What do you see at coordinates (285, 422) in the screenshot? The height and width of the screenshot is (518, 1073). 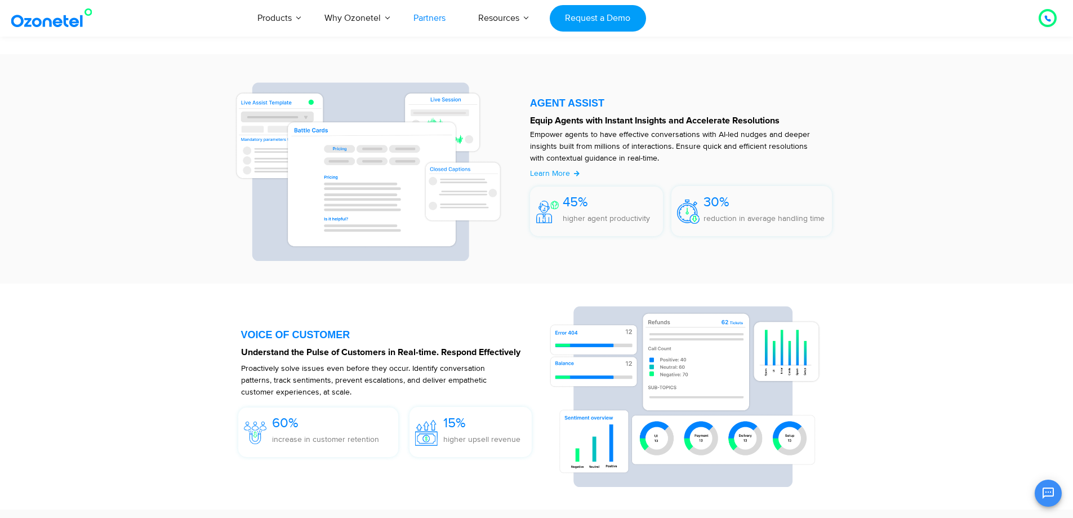 I see `span: 60%` at bounding box center [285, 422].